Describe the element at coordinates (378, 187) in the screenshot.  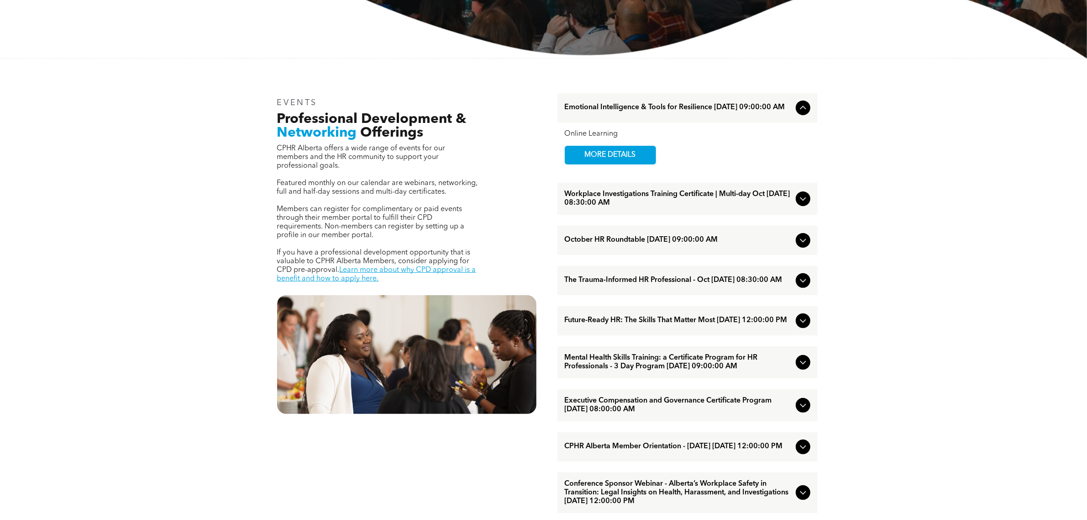
I see `span: Featured monthly on our calendar are webinars, networking, full and half-day sessions and multi-d...` at that location.